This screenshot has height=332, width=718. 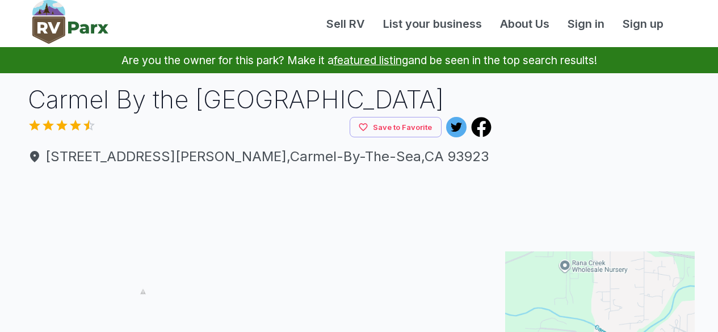 What do you see at coordinates (371, 60) in the screenshot?
I see `a: featured listing` at bounding box center [371, 60].